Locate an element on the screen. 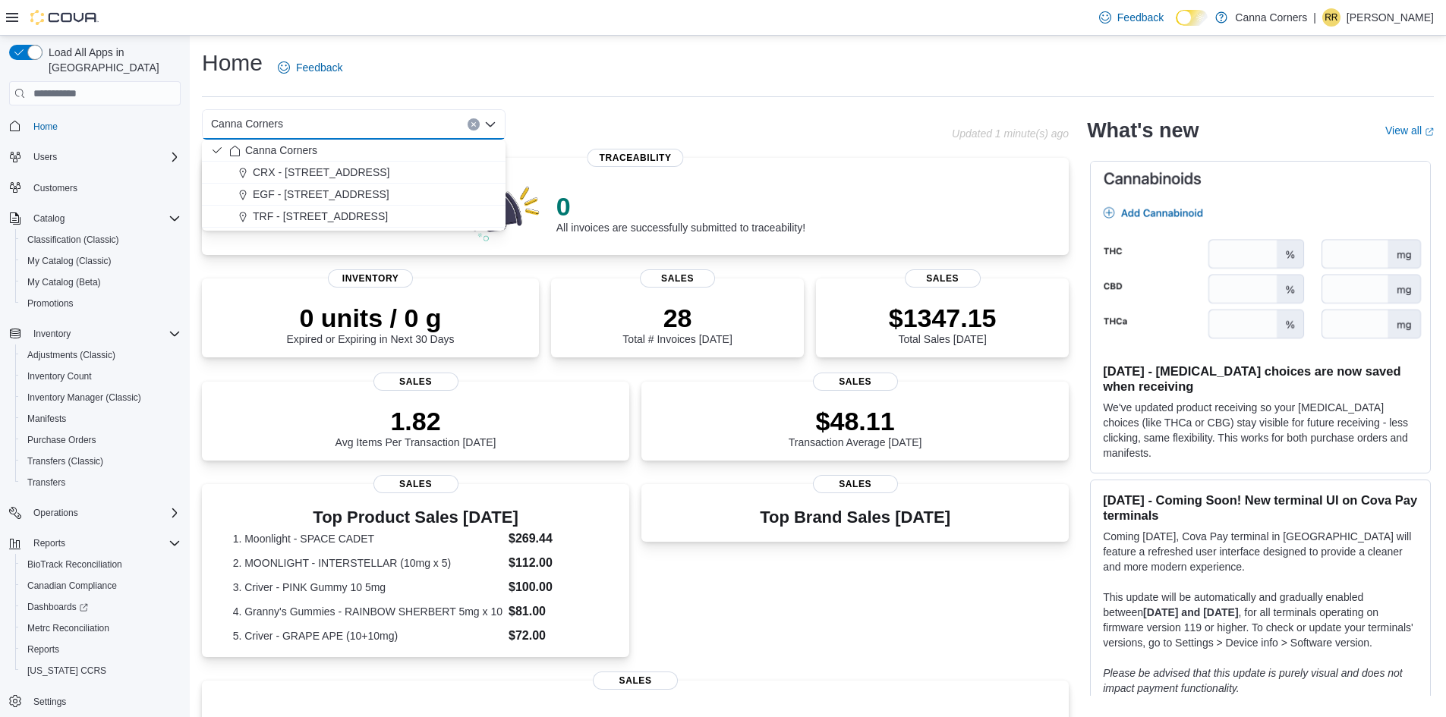 This screenshot has width=1446, height=717. span: My Catalog (Beta) is located at coordinates (64, 282).